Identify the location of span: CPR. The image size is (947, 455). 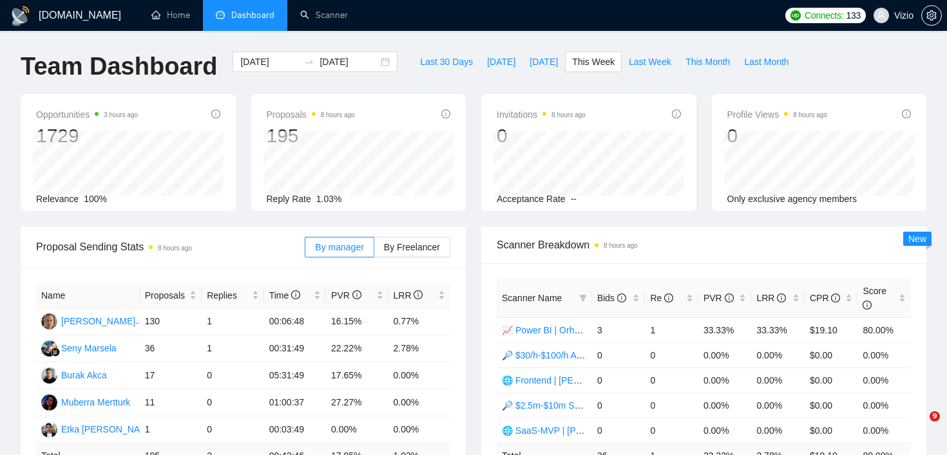
(825, 298).